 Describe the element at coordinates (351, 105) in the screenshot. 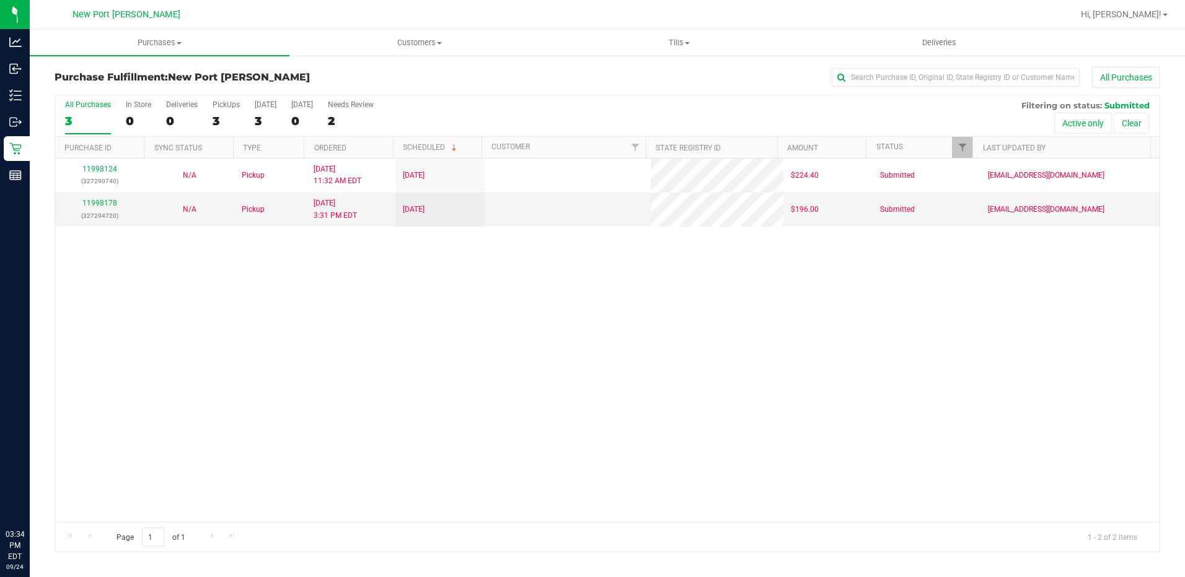

I see `div: Needs Review` at that location.